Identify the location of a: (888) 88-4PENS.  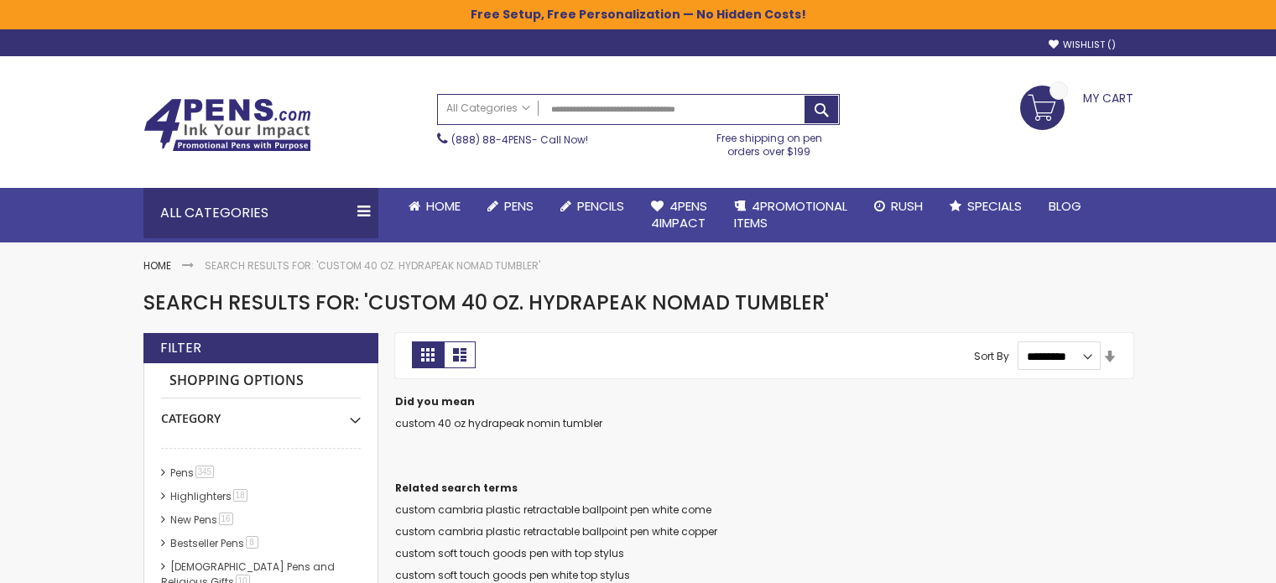
(492, 139).